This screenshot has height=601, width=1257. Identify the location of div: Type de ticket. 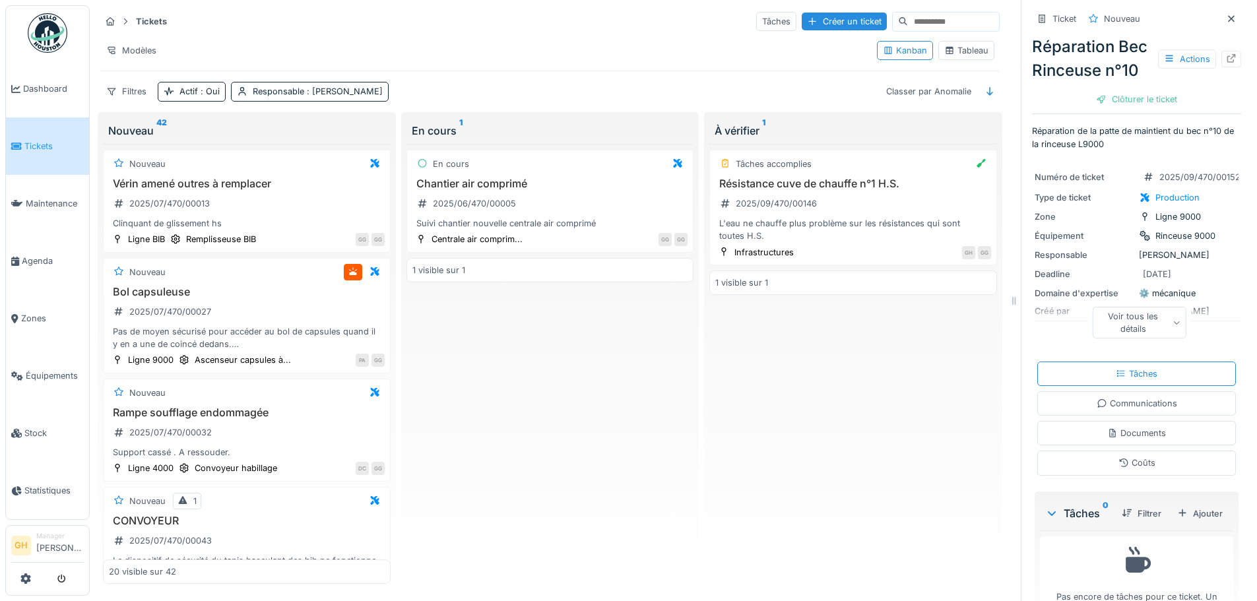
(1084, 197).